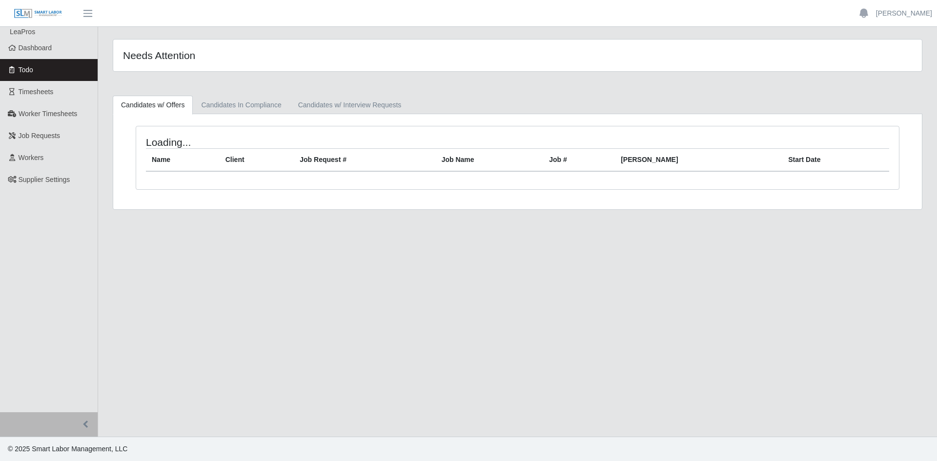  I want to click on span: LeaPros, so click(22, 32).